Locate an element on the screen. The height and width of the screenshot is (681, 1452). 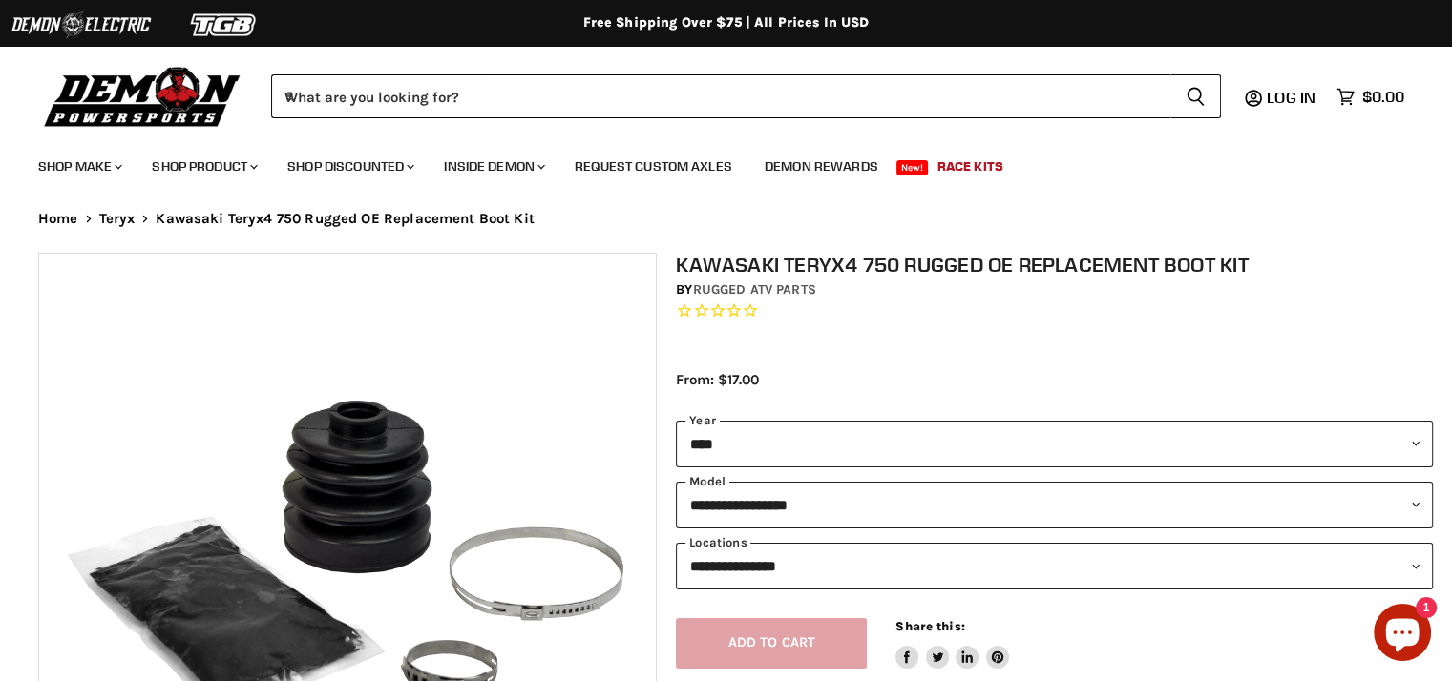
img: TGB Logo 2 is located at coordinates (224, 25).